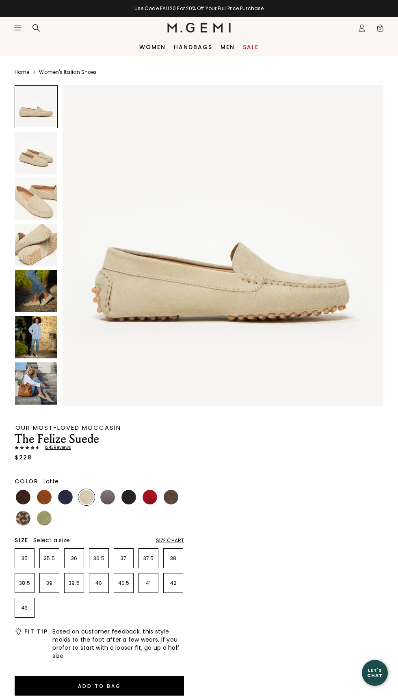 This screenshot has width=398, height=696. What do you see at coordinates (129, 497) in the screenshot?
I see `img: Black` at bounding box center [129, 497].